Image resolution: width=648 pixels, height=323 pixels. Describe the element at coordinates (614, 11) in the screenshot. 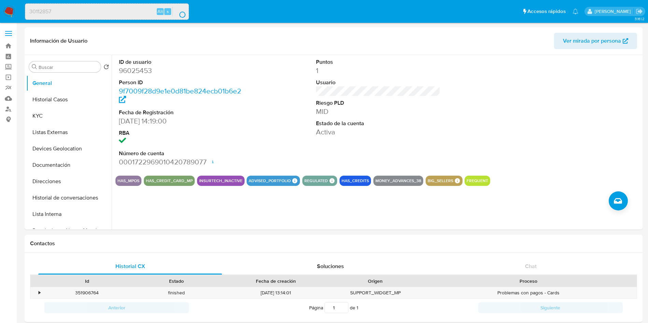

I see `p: ivonne.perezonofre@mercadolibre.com.mx` at that location.